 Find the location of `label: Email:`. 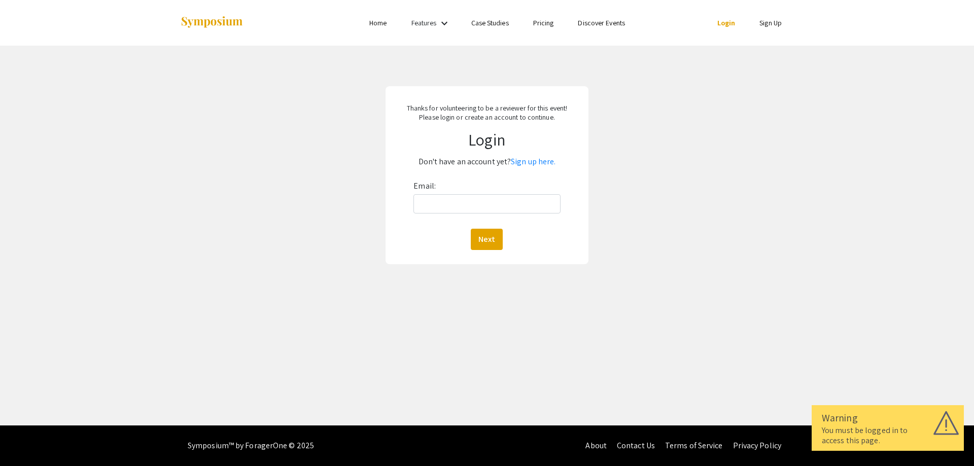

label: Email: is located at coordinates (424, 186).